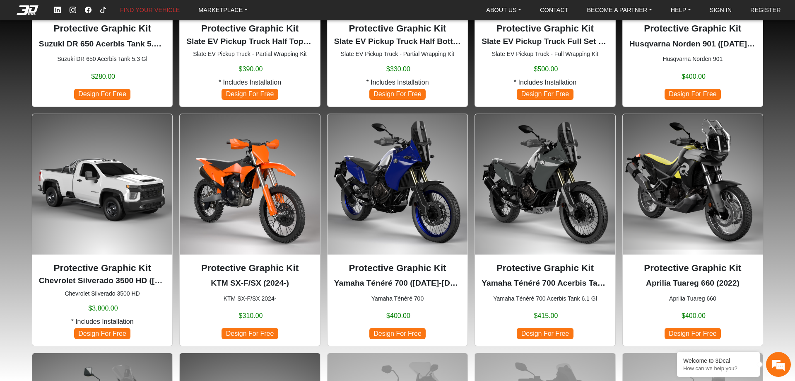  What do you see at coordinates (719, 368) in the screenshot?
I see `p: How can we help you?` at bounding box center [719, 368].